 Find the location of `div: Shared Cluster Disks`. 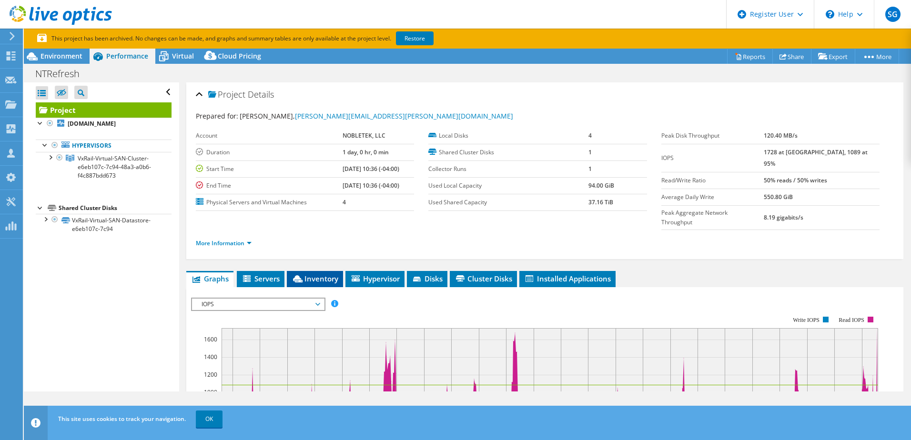

div: Shared Cluster Disks is located at coordinates (115, 208).